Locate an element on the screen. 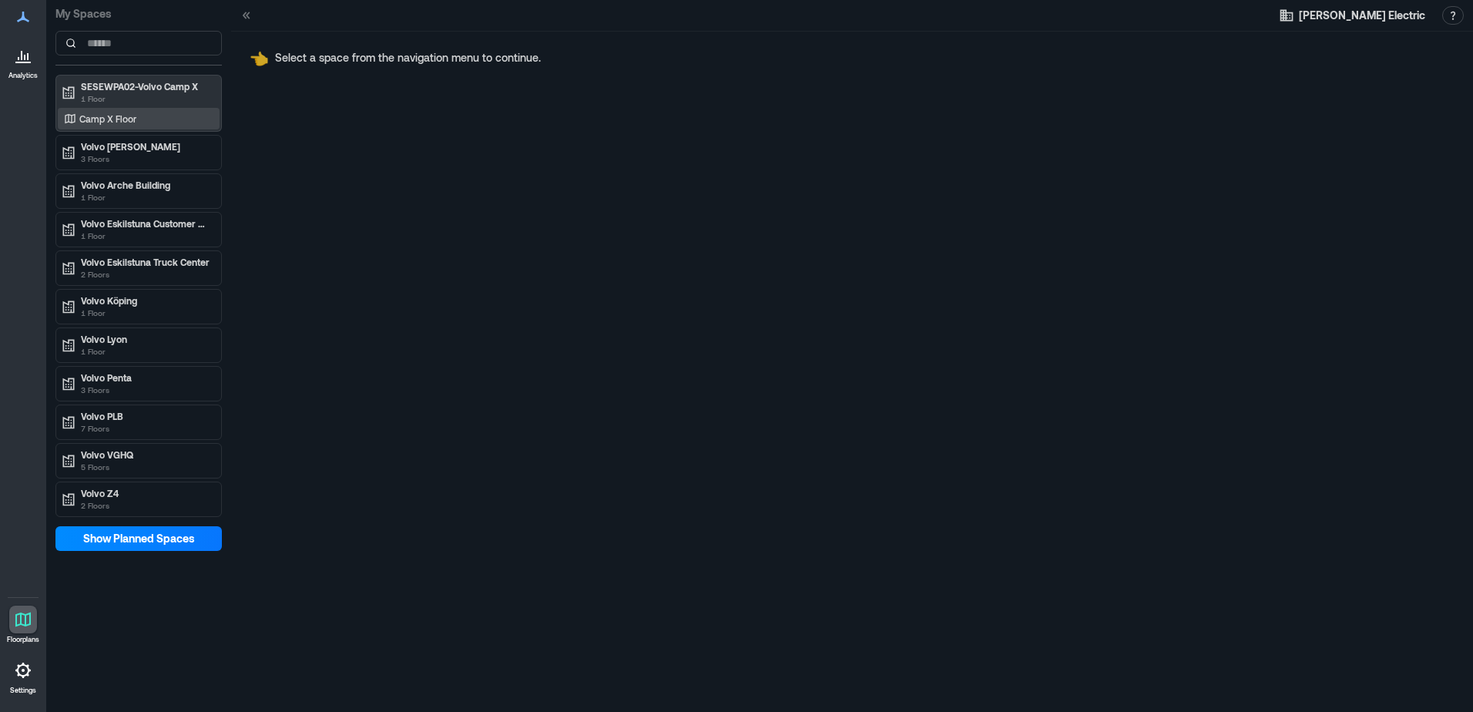 This screenshot has width=1473, height=712. span: Show Planned Spaces is located at coordinates (139, 539).